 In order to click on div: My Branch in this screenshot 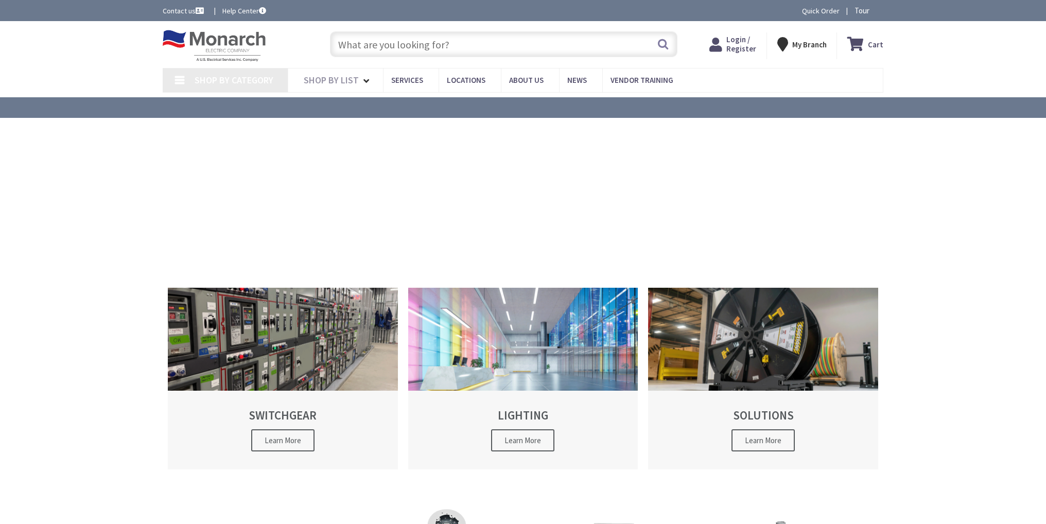, I will do `click(802, 44)`.